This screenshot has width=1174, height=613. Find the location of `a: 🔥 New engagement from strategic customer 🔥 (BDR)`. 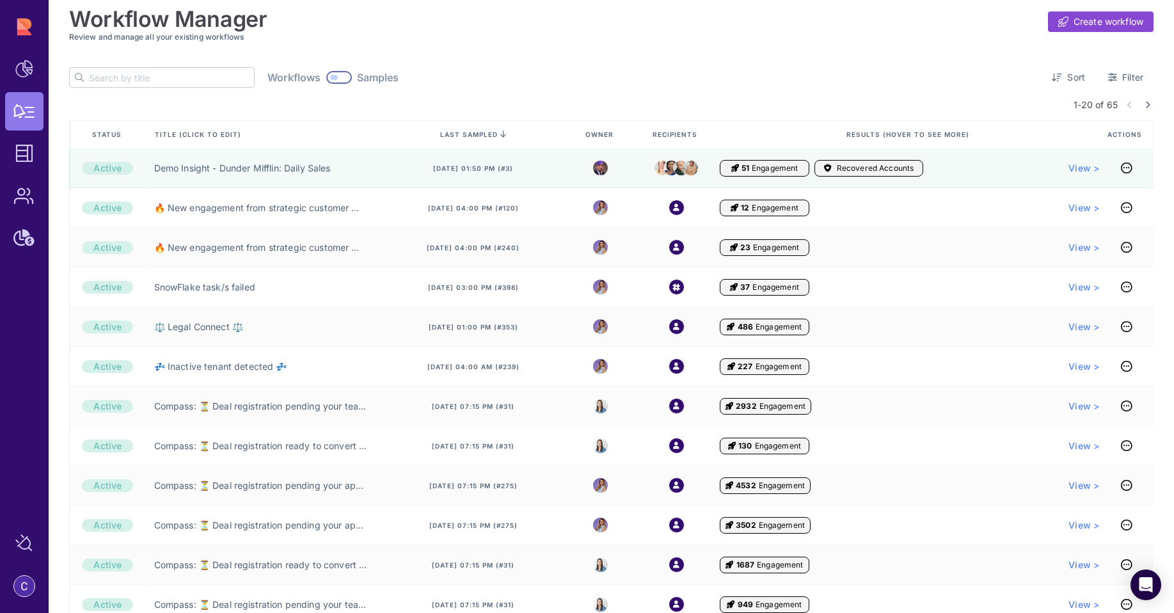

a: 🔥 New engagement from strategic customer 🔥 (BDR) is located at coordinates (261, 248).